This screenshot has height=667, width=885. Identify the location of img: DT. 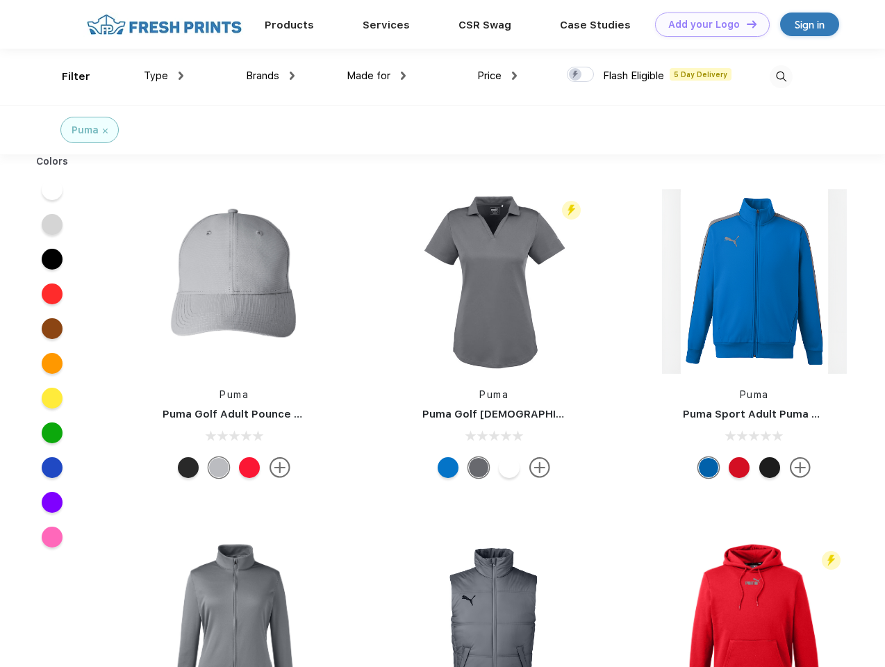
(751, 24).